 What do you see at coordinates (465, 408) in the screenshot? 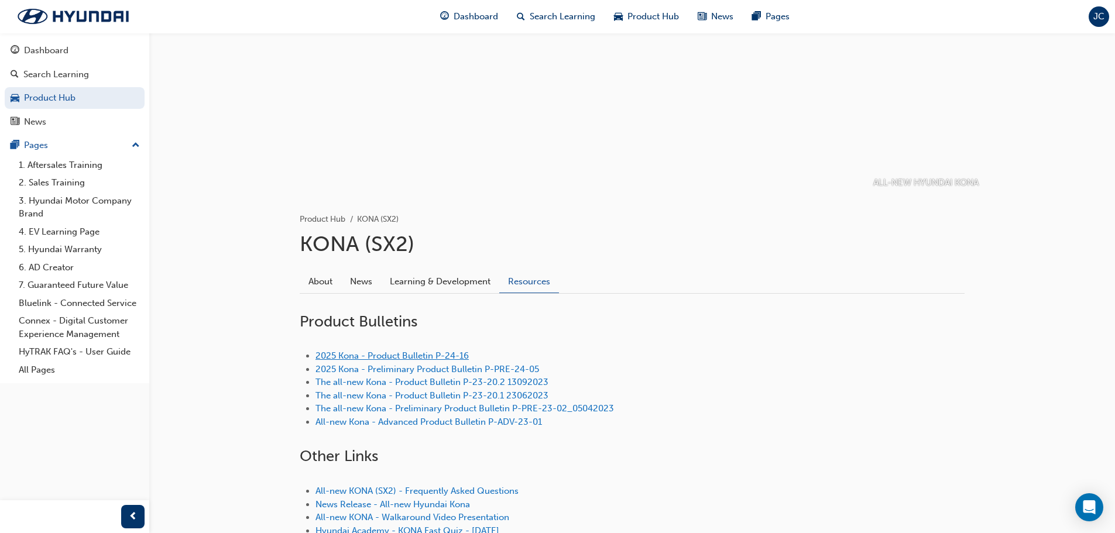
I see `a: The all-new Kona - Preliminary Product Bulletin P-PRE-23-02_05042023` at bounding box center [465, 408].